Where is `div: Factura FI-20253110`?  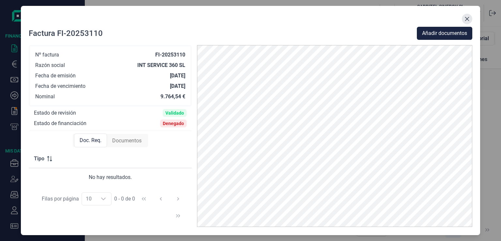 div: Factura FI-20253110 is located at coordinates (66, 33).